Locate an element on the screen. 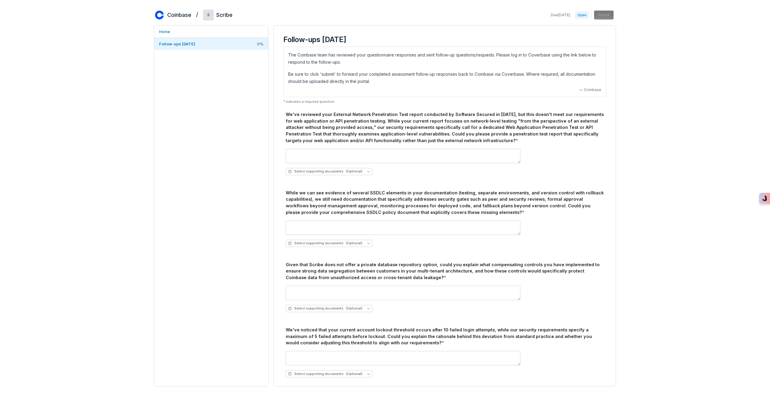 The width and height of the screenshot is (770, 396). div: While we can see evidence of several SSDLC elements in your documentation (testing, separate envi... is located at coordinates (444, 203).